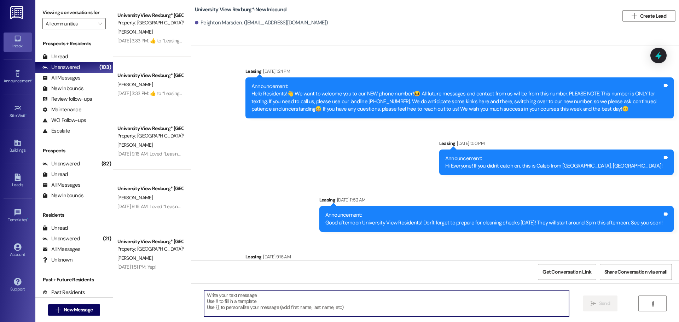 The height and width of the screenshot is (322, 679). I want to click on button: Create Lead, so click(649, 16).